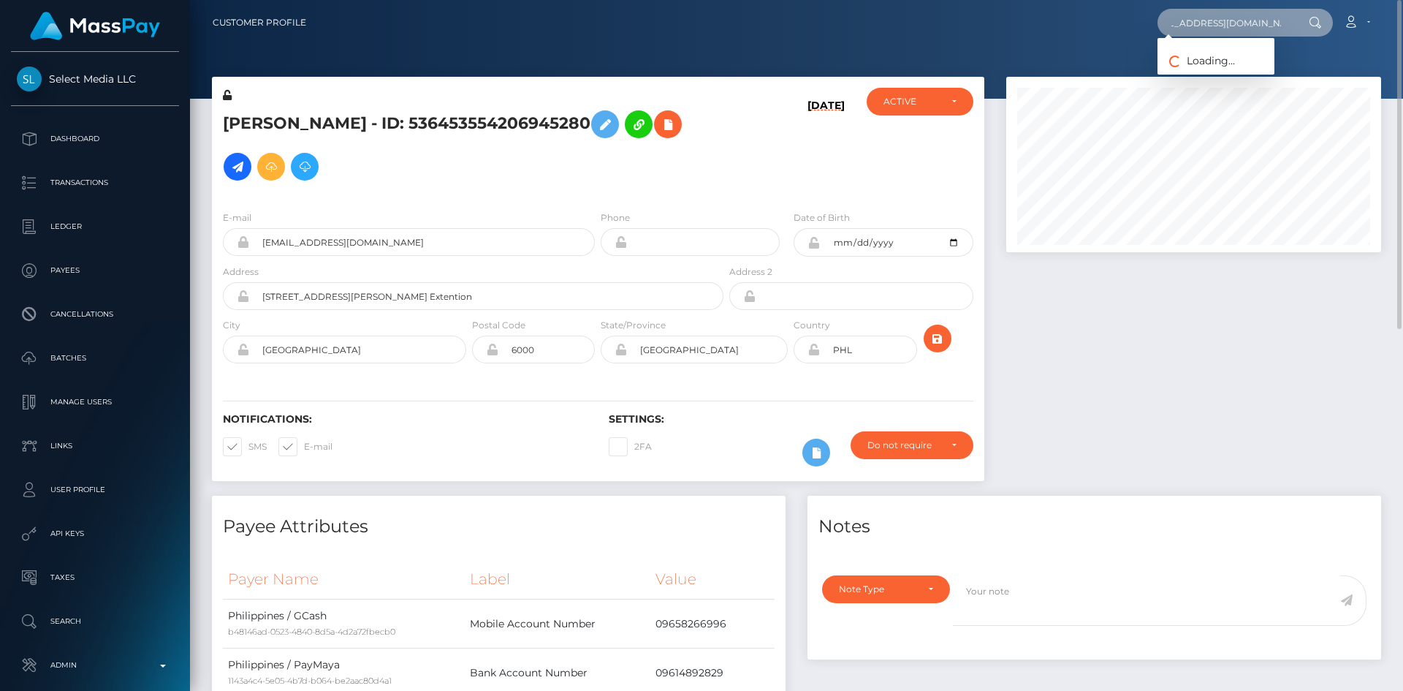  I want to click on button: ACTIVE, so click(920, 102).